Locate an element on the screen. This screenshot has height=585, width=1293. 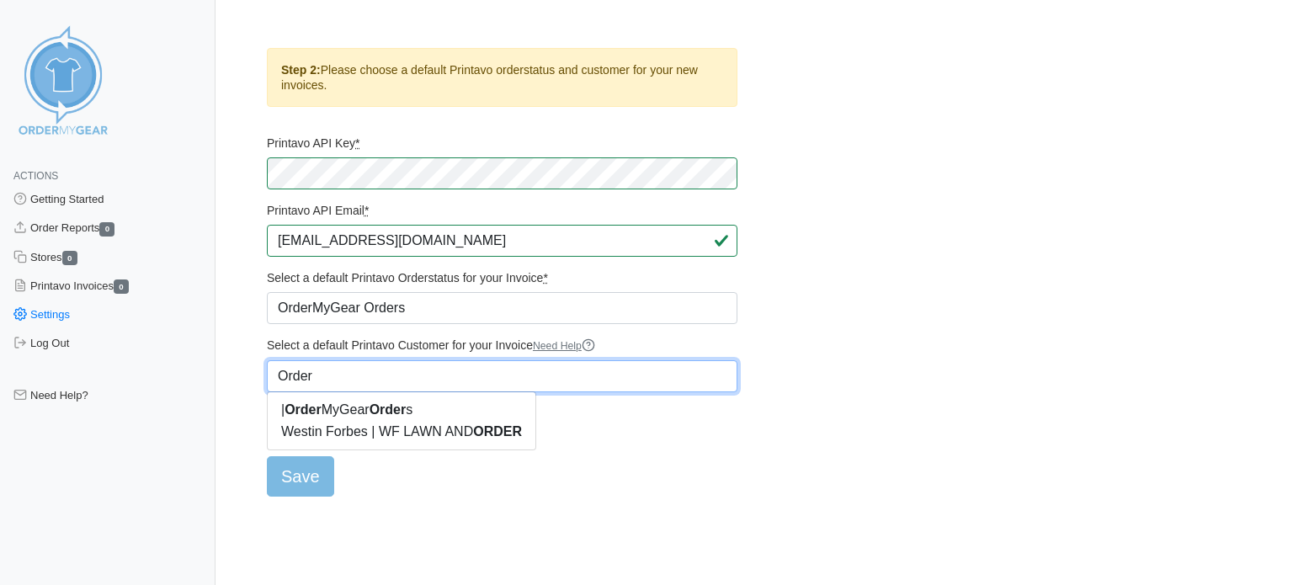
input: Type at least 4 characters is located at coordinates (502, 376).